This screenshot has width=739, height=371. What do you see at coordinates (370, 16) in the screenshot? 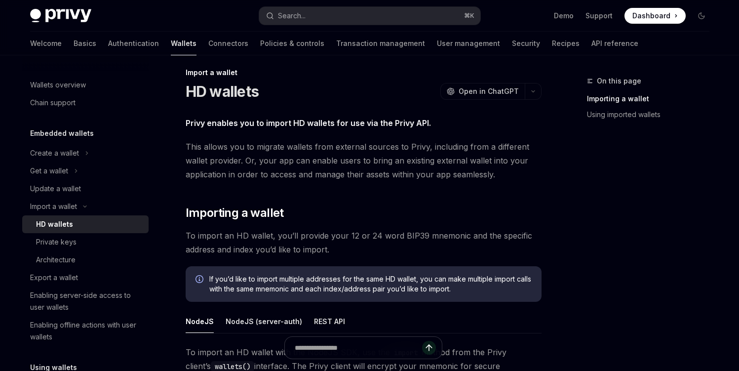
I see `button: Search...⌘K` at bounding box center [370, 16].